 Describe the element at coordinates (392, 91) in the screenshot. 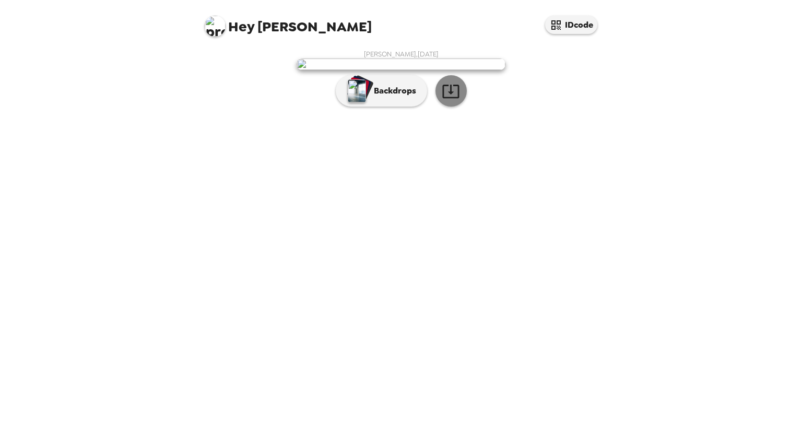

I see `p: Backdrops` at that location.